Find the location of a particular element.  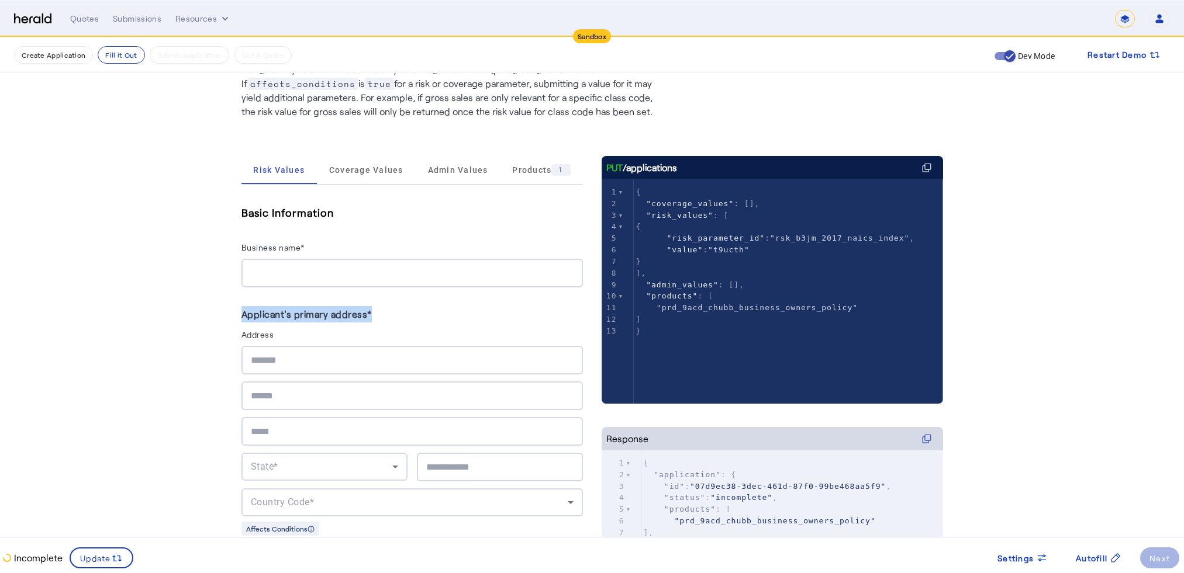

div: Response is located at coordinates (627, 439).